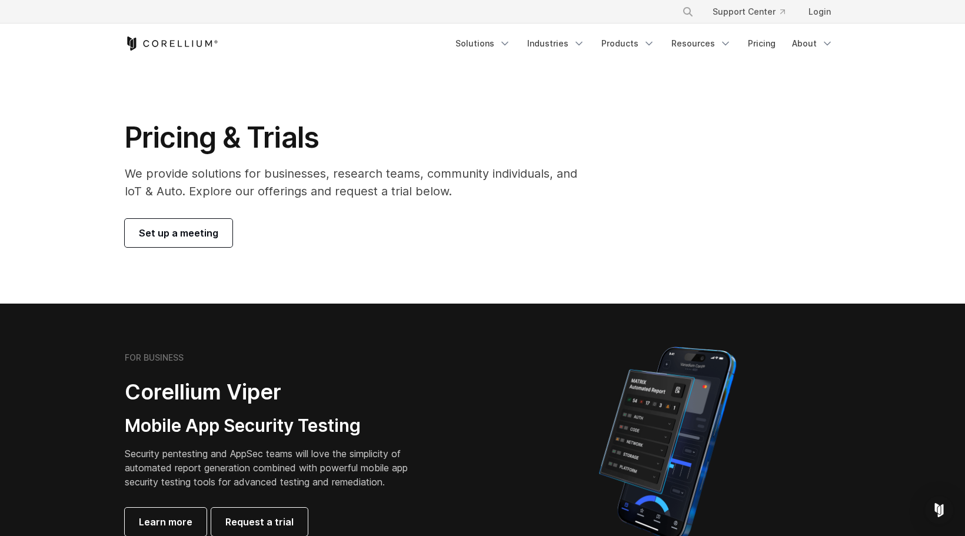 This screenshot has height=536, width=965. What do you see at coordinates (154, 358) in the screenshot?
I see `h6: FOR BUSINESS` at bounding box center [154, 358].